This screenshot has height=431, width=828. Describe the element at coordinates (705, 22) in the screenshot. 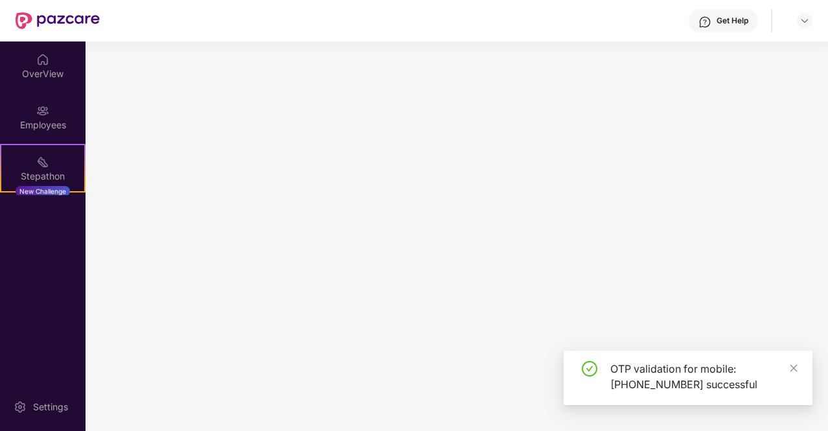

I see `img: svg+xml;base64,PHN2ZyBpZD0iSGVscC0zMngzMiIgeG1sbnM9Imh0dHA6Ly93d3cudzMub3JnLzIwMDAvc3ZnIiB3aWR0aD...` at that location.